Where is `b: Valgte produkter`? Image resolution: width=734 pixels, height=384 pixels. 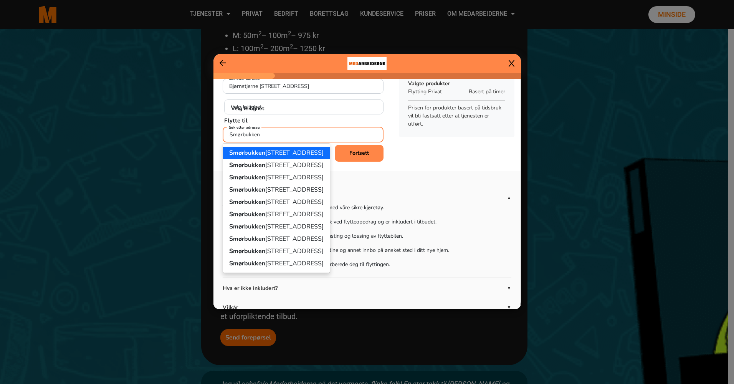 b: Valgte produkter is located at coordinates (429, 83).